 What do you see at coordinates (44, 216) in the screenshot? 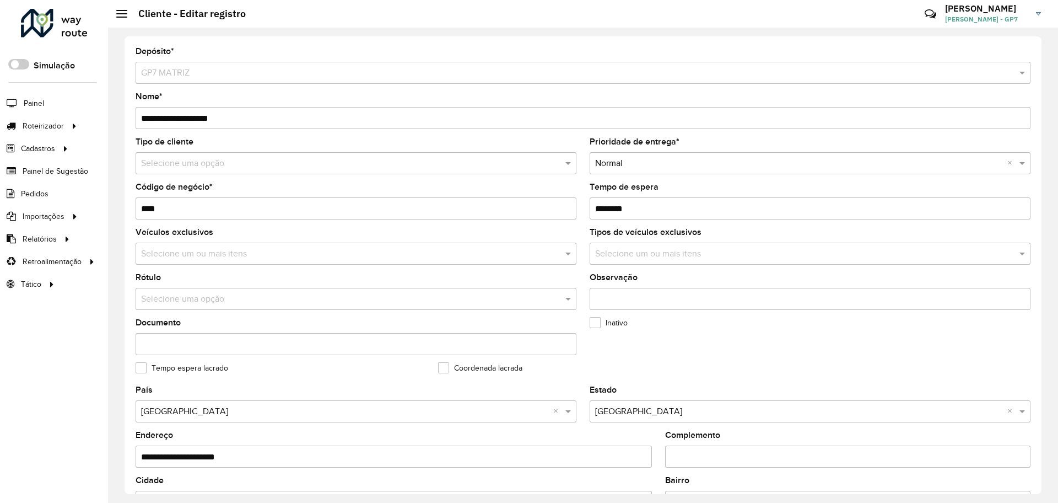
I see `span: Importações` at bounding box center [44, 216].